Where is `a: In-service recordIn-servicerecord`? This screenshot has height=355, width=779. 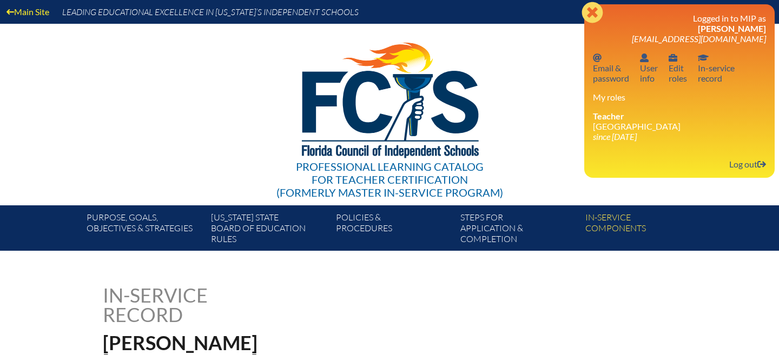 a: In-service recordIn-servicerecord is located at coordinates (716, 68).